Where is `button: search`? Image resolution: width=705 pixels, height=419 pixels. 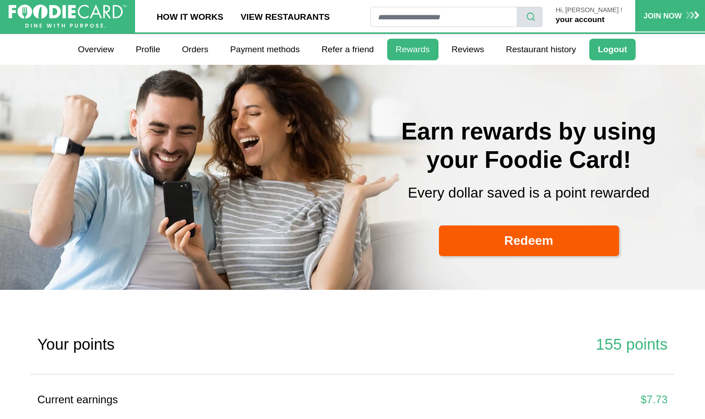
button: search is located at coordinates (530, 17).